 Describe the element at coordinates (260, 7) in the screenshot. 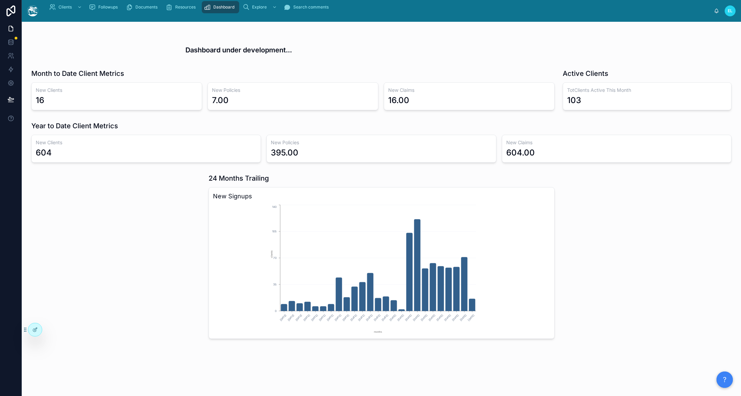

I see `a: Explore` at that location.